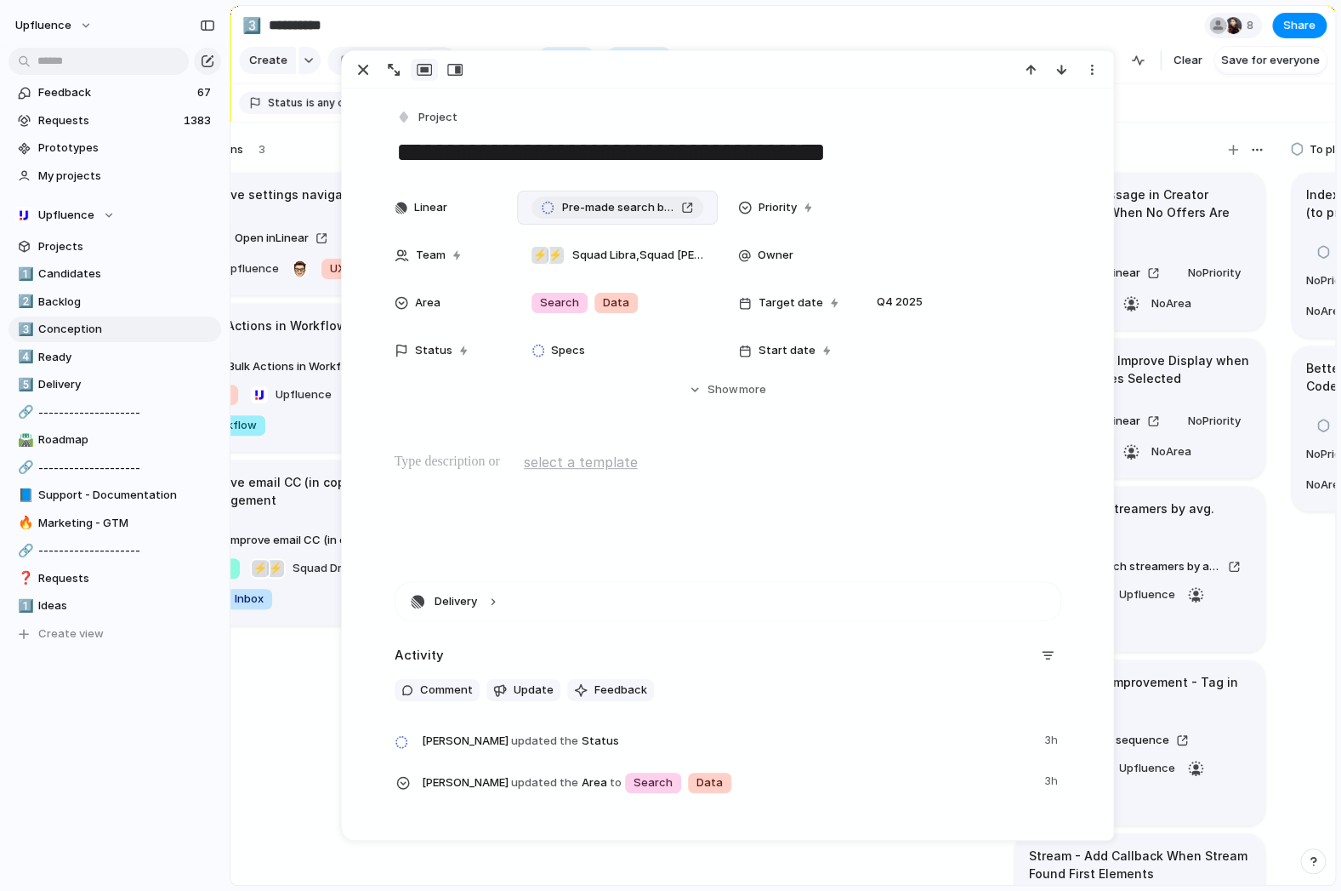  What do you see at coordinates (438, 117) in the screenshot?
I see `span: Project` at bounding box center [438, 117].